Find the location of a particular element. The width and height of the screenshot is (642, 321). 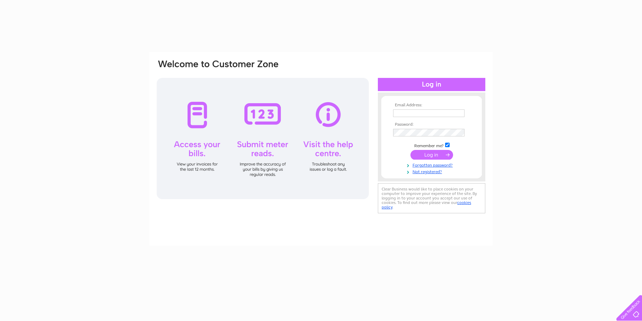

a: cookies policy is located at coordinates (427, 205).